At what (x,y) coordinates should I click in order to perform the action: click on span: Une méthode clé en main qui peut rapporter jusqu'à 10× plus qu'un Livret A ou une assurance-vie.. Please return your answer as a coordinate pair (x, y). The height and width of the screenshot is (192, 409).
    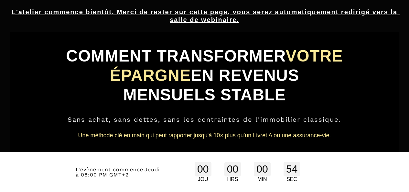
    Looking at the image, I should click on (205, 135).